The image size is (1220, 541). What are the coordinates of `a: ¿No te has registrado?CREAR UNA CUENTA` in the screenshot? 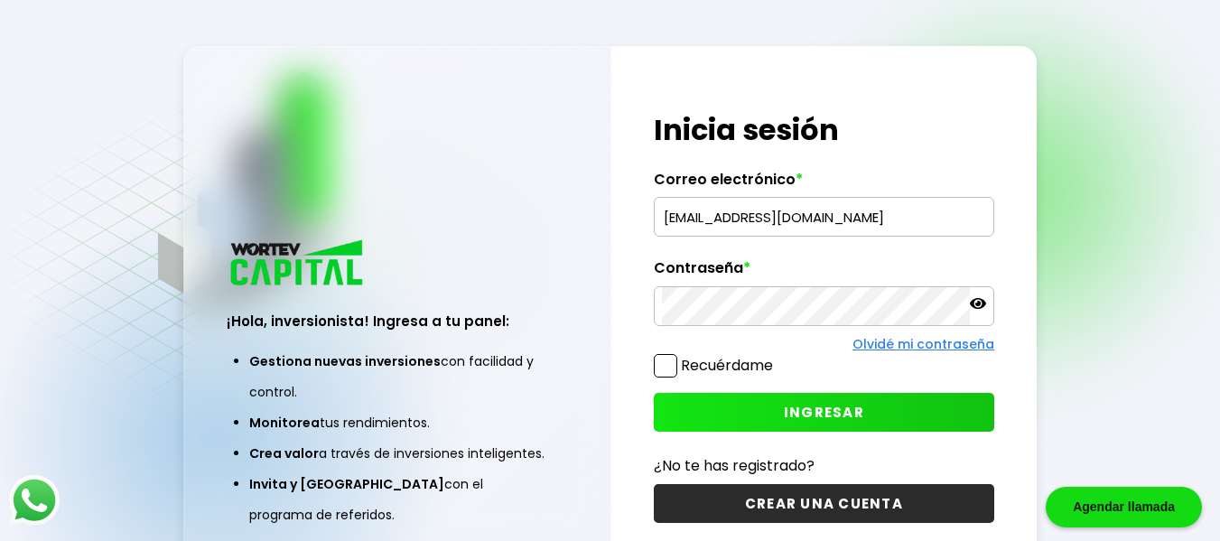 It's located at (824, 489).